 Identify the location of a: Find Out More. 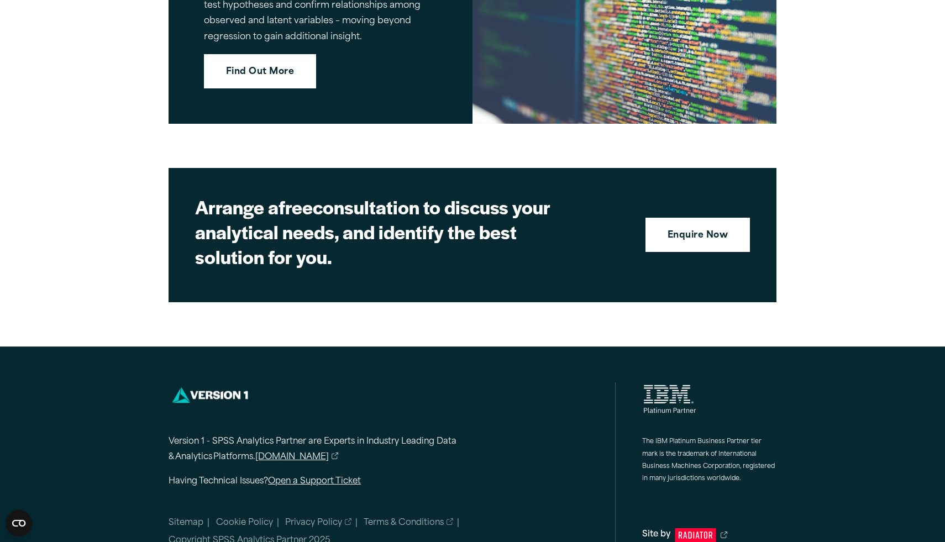
(260, 71).